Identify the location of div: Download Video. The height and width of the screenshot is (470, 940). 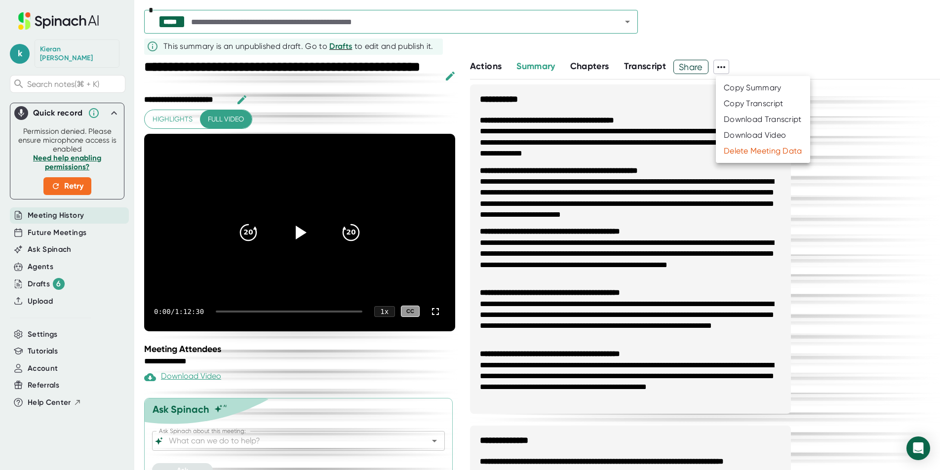
(755, 135).